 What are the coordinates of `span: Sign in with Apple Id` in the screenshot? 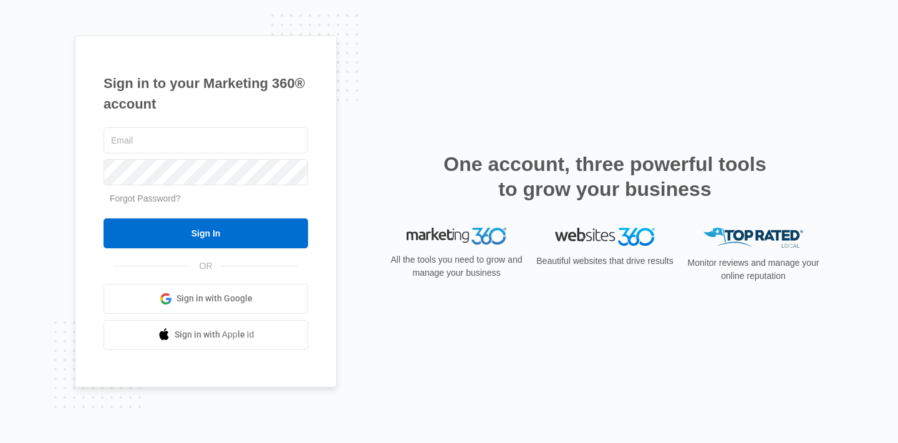 It's located at (215, 334).